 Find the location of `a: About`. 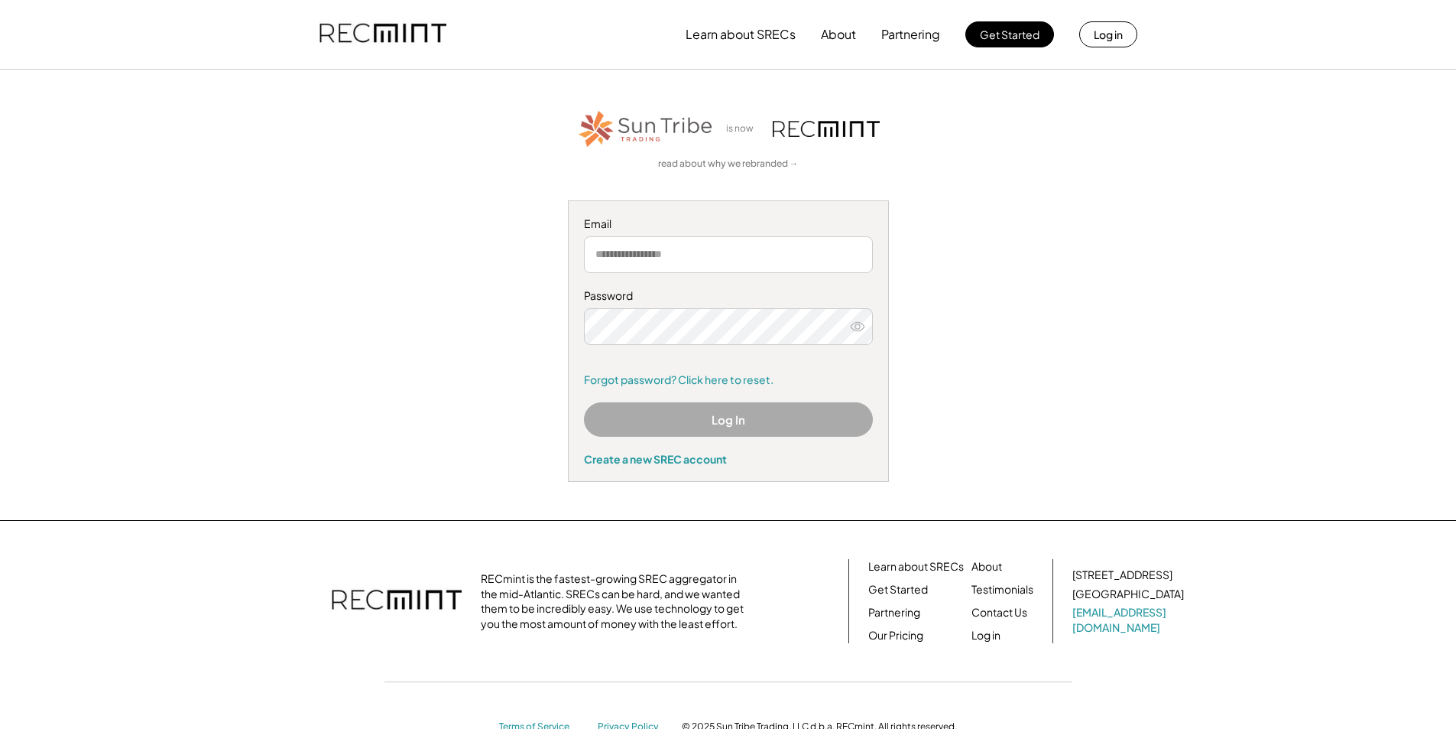

a: About is located at coordinates (987, 567).